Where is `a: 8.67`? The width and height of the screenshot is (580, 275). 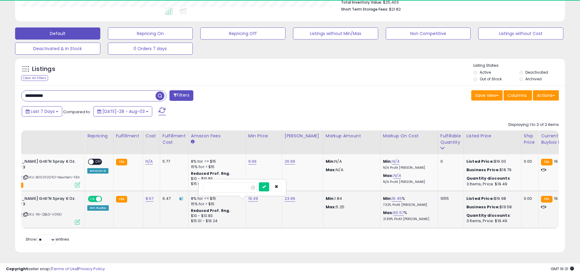 a: 8.67 is located at coordinates (149, 199).